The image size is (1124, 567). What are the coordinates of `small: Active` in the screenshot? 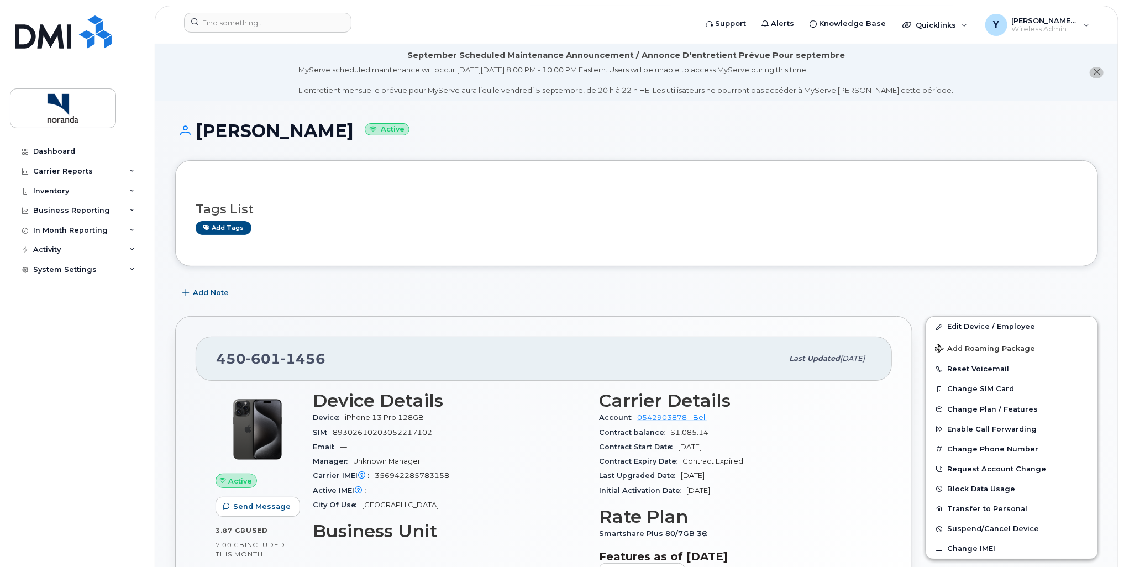 It's located at (387, 129).